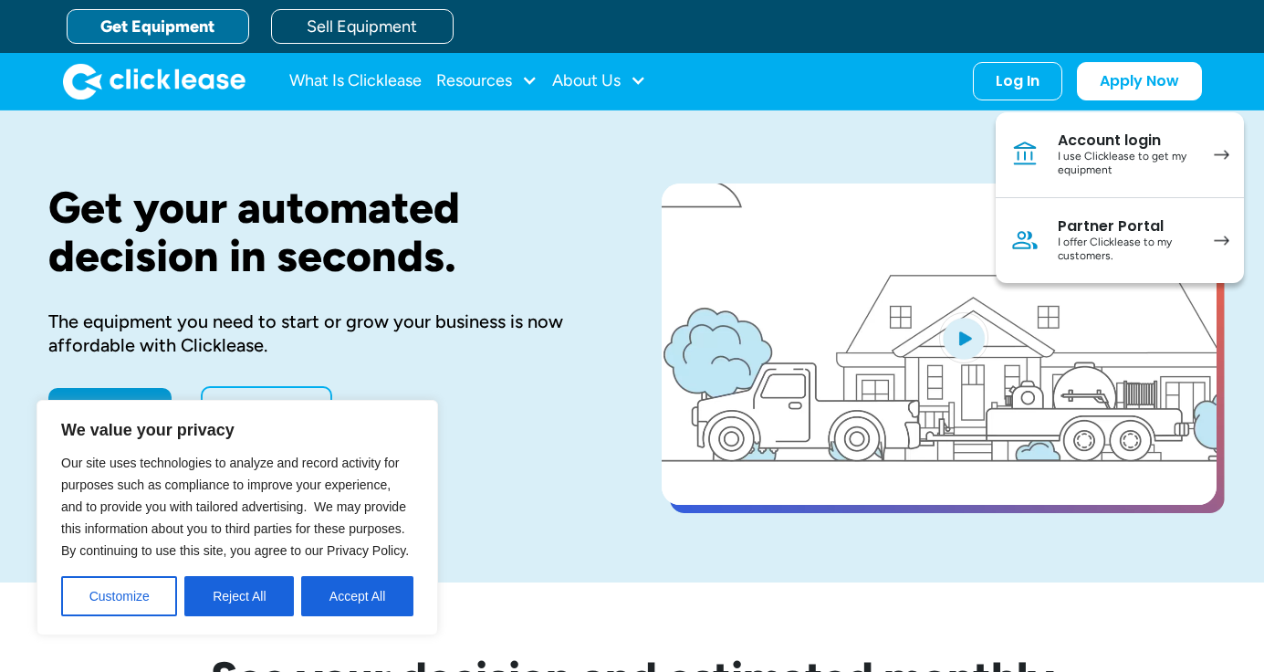  Describe the element at coordinates (266, 406) in the screenshot. I see `a: Learn More` at that location.